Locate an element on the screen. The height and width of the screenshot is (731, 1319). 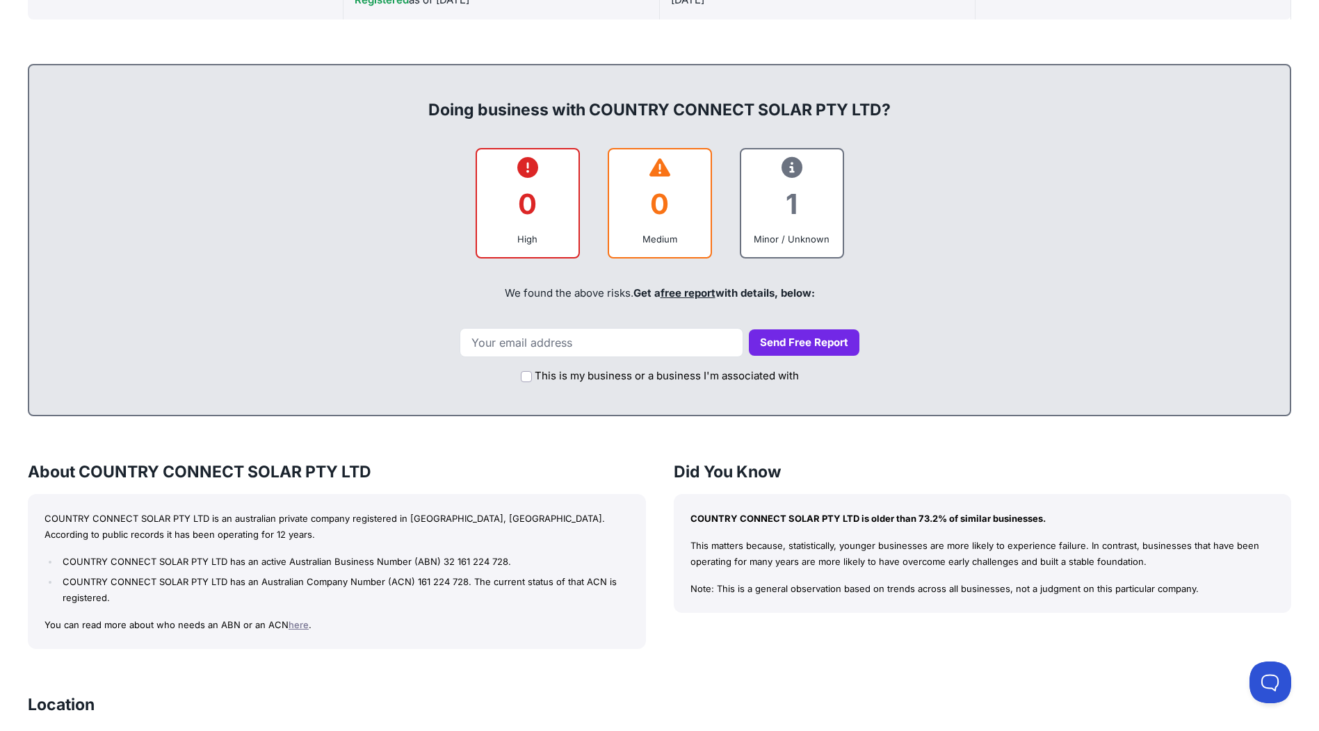
p: This matters because, statistically, younger businesses are more likely to experience failure. In... is located at coordinates (982, 554).